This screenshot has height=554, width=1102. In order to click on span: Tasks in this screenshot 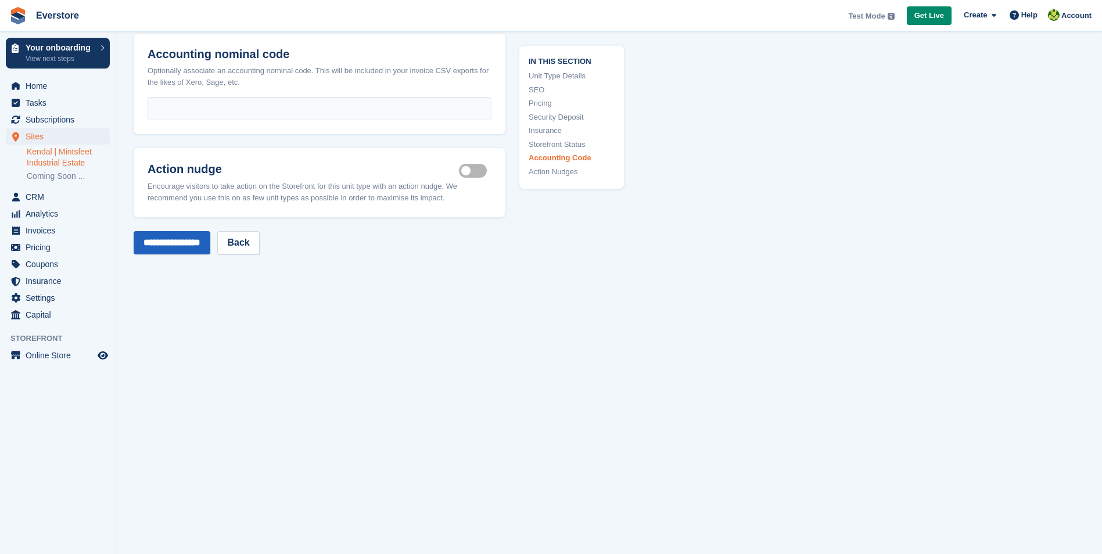, I will do `click(60, 103)`.